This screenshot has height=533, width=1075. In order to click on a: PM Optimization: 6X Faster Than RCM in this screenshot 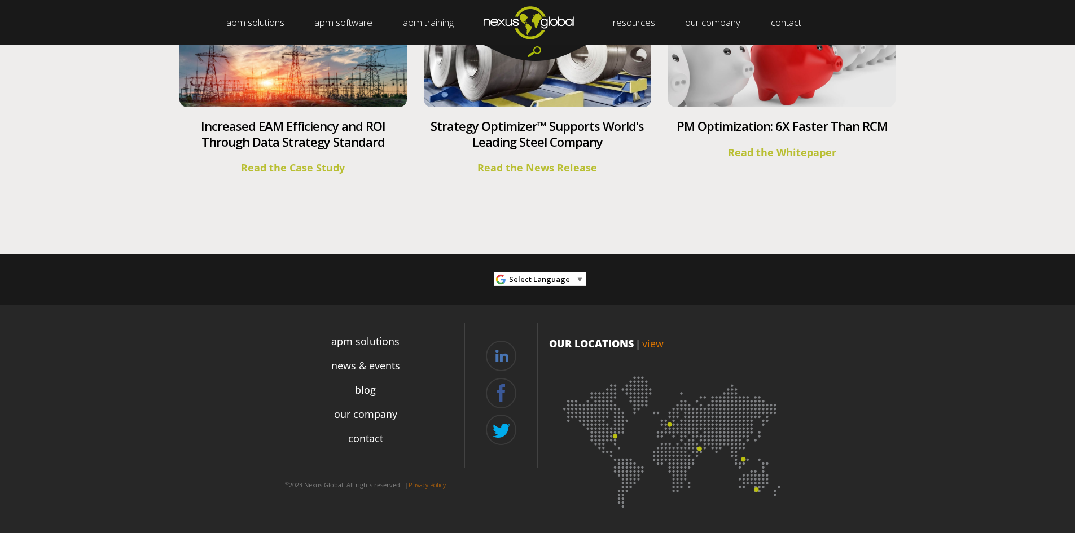, I will do `click(782, 126)`.